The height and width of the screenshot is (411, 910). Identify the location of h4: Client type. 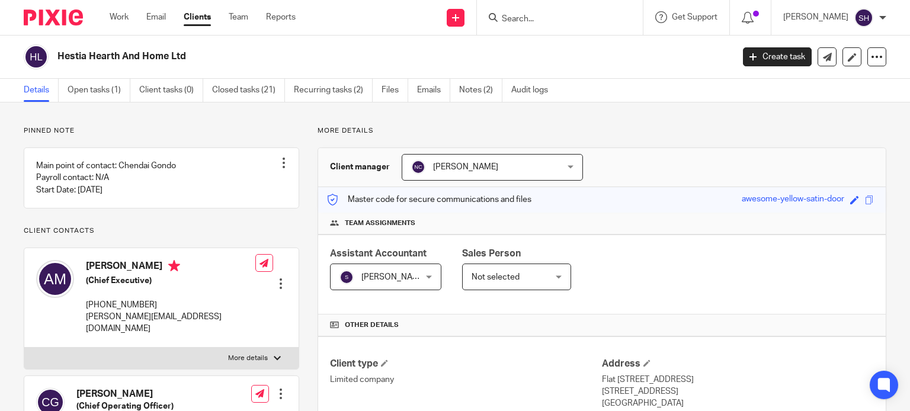
(466, 364).